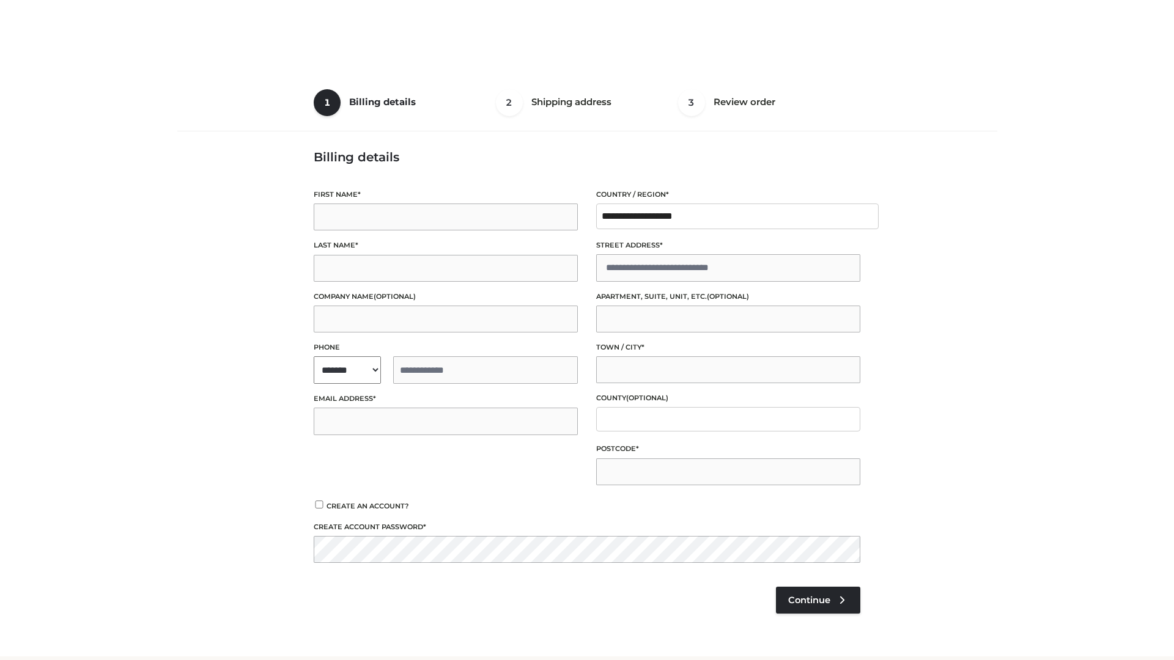 Image resolution: width=1174 pixels, height=660 pixels. What do you see at coordinates (728, 347) in the screenshot?
I see `label: Town / City` at bounding box center [728, 347].